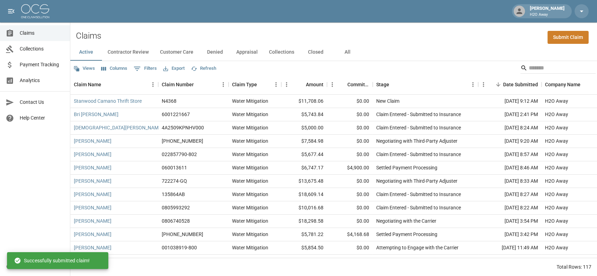 The width and height of the screenshot is (597, 276). I want to click on div: 060013611, so click(174, 168).